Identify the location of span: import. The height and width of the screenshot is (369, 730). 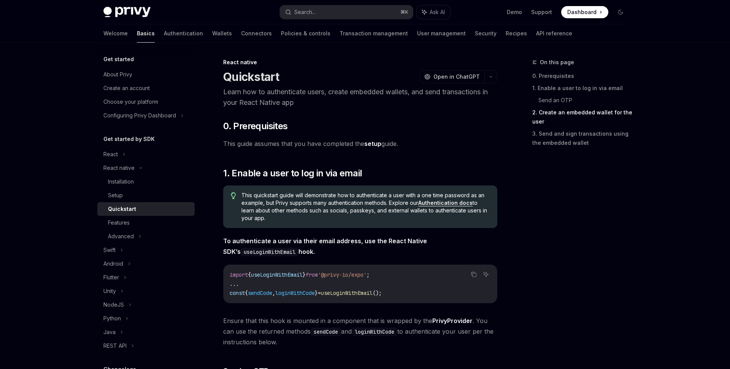
(239, 275).